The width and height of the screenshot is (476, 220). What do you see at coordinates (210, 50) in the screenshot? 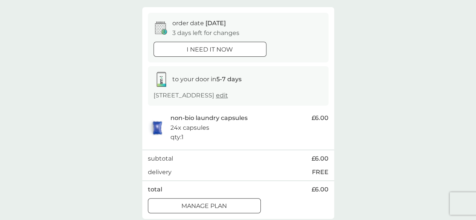
I see `p: i need it now` at bounding box center [210, 50].